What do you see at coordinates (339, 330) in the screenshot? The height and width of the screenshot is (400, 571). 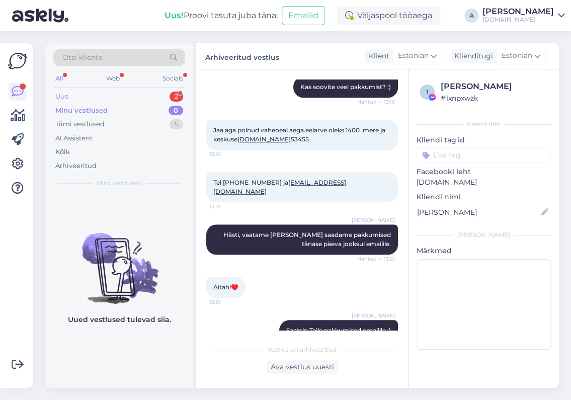 I see `span: Saatsin Teile pakkumised emailile :)` at bounding box center [339, 330].